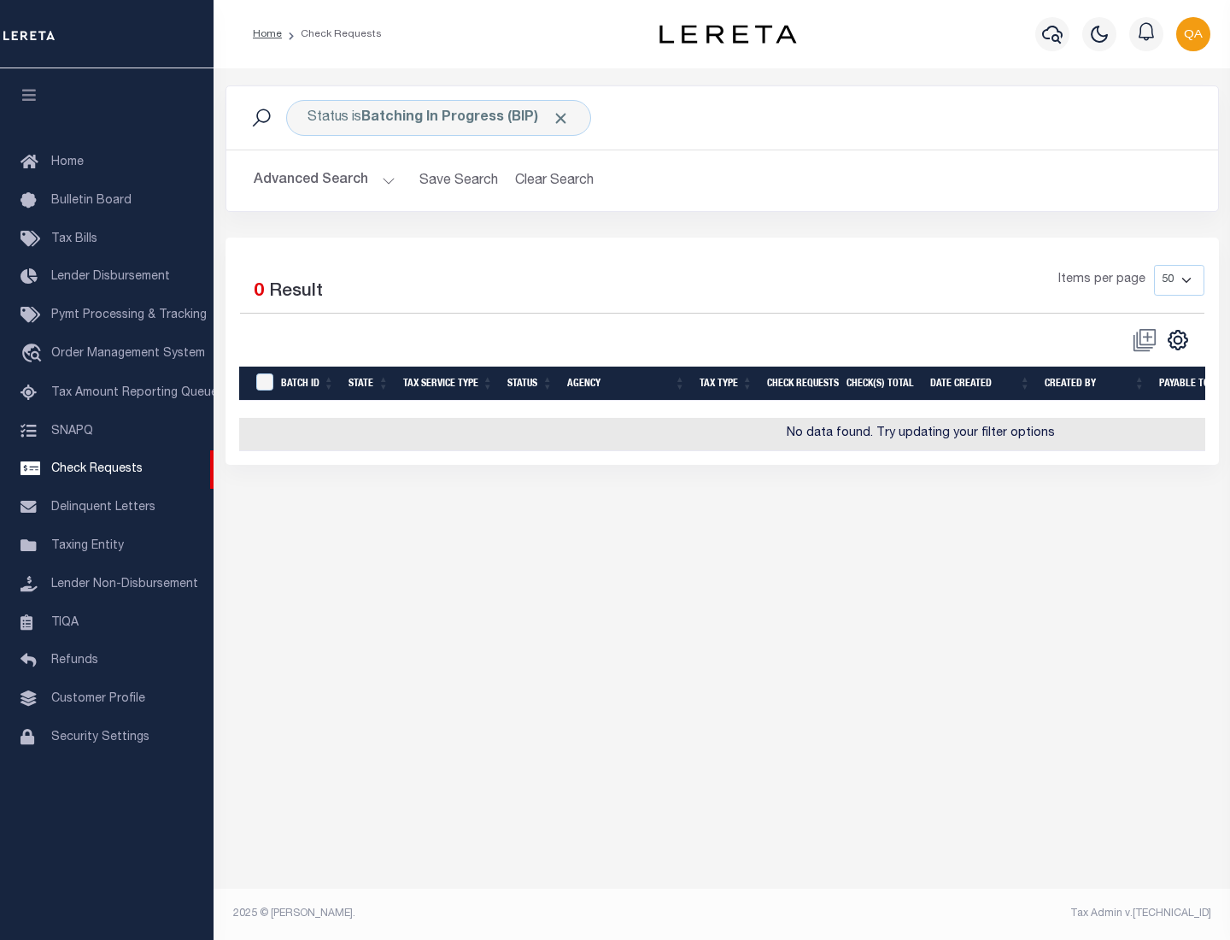 This screenshot has width=1230, height=940. I want to click on th: Tax Service Type: activate to sort column ascending, so click(448, 384).